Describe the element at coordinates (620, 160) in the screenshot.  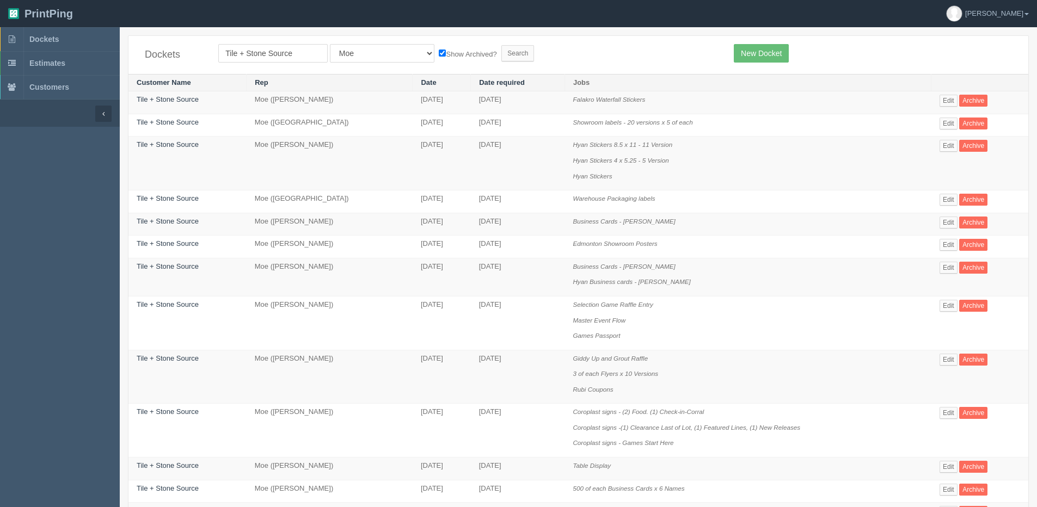
I see `i: Hyan Stickers 4 x 5.25 - 5 Version` at that location.